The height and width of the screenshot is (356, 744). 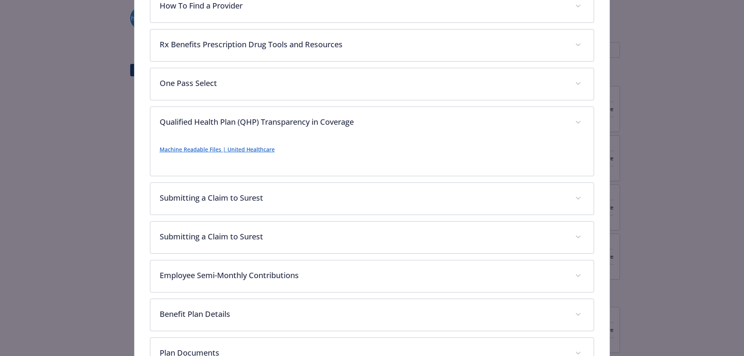 I want to click on div: Employee Semi-Monthly Contributions, so click(x=372, y=276).